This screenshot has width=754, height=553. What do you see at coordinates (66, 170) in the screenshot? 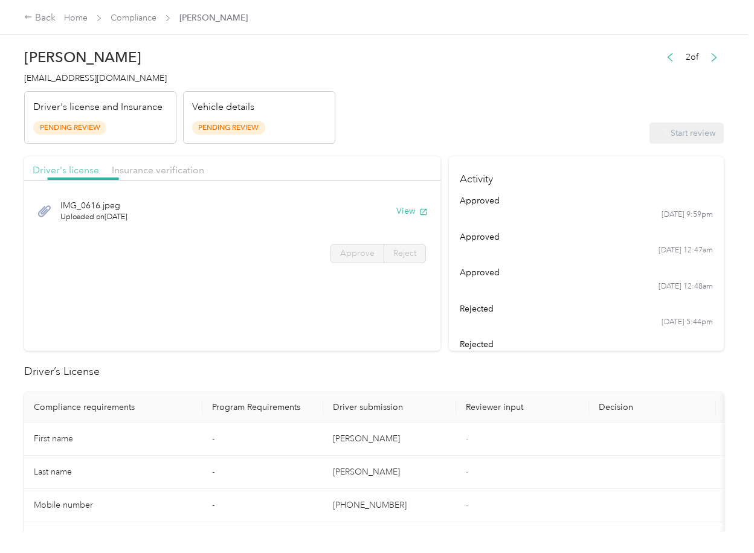
I see `span: Driver's license` at bounding box center [66, 170].